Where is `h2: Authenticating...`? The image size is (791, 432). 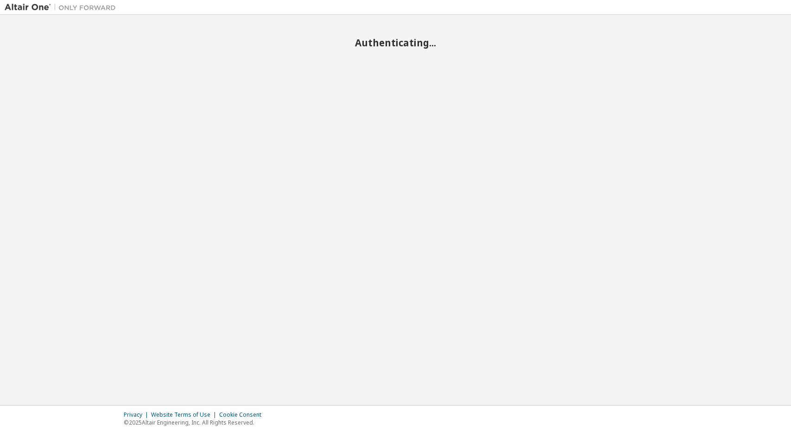
h2: Authenticating... is located at coordinates (395, 43).